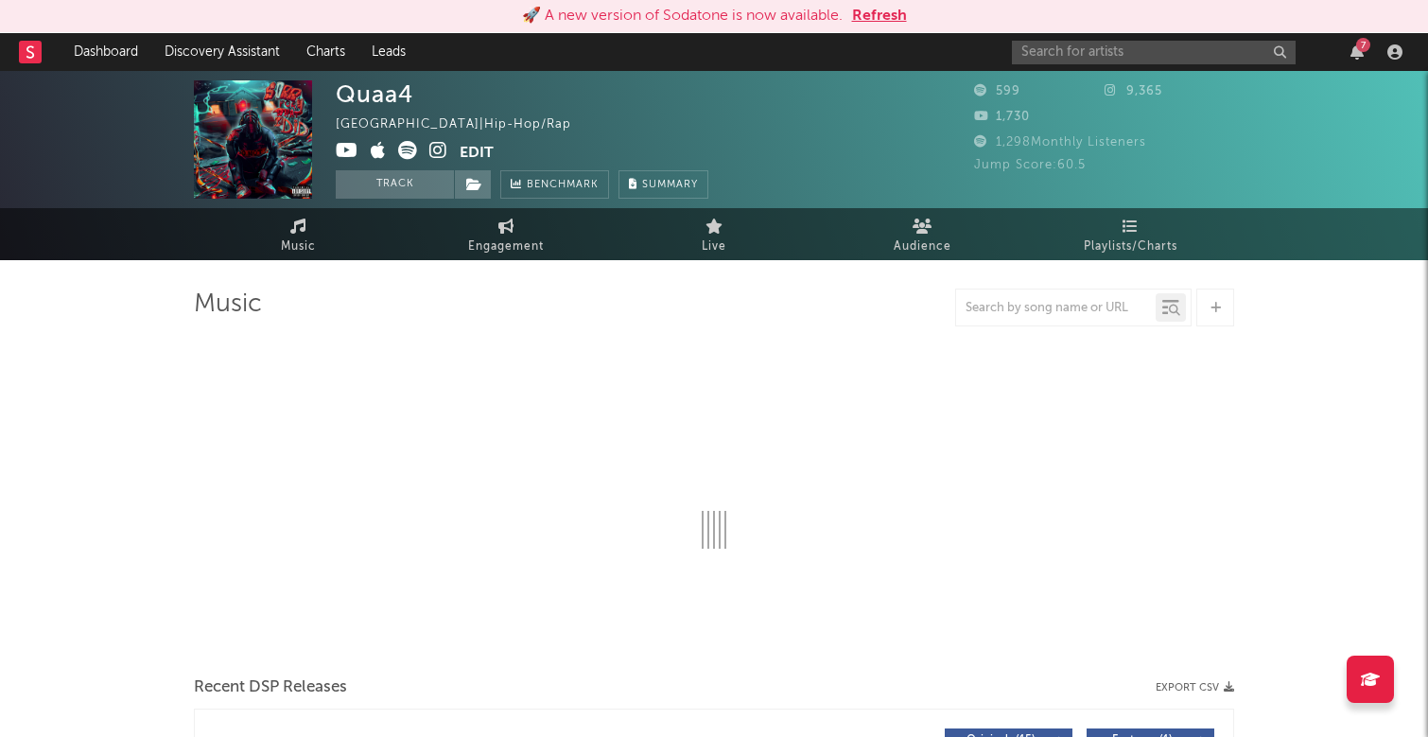 The image size is (1428, 737). What do you see at coordinates (506, 247) in the screenshot?
I see `span: Engagement` at bounding box center [506, 247].